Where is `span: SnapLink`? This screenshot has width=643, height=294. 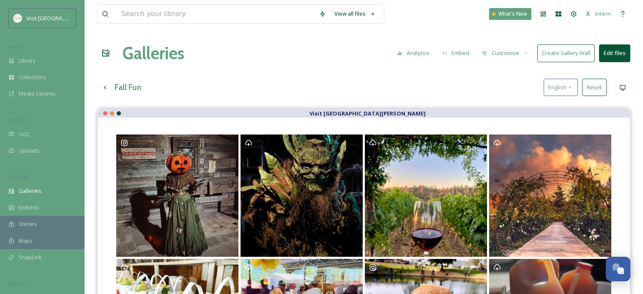 span: SnapLink is located at coordinates (30, 257).